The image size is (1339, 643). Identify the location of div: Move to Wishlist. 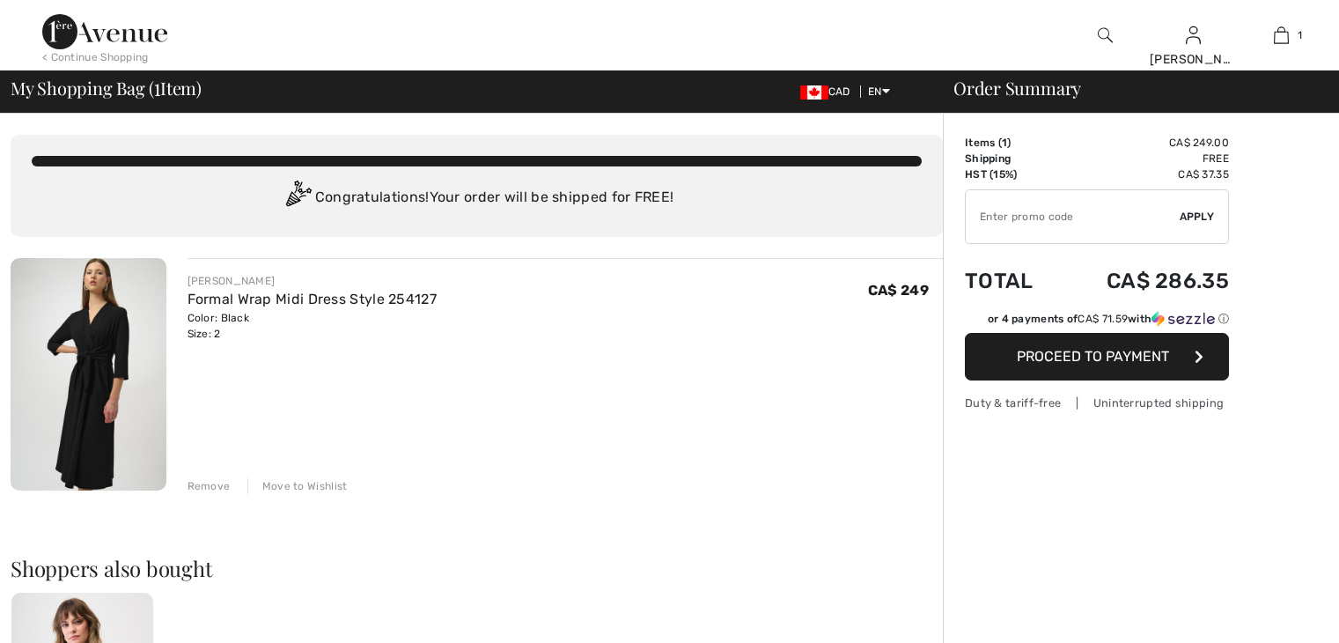
(297, 486).